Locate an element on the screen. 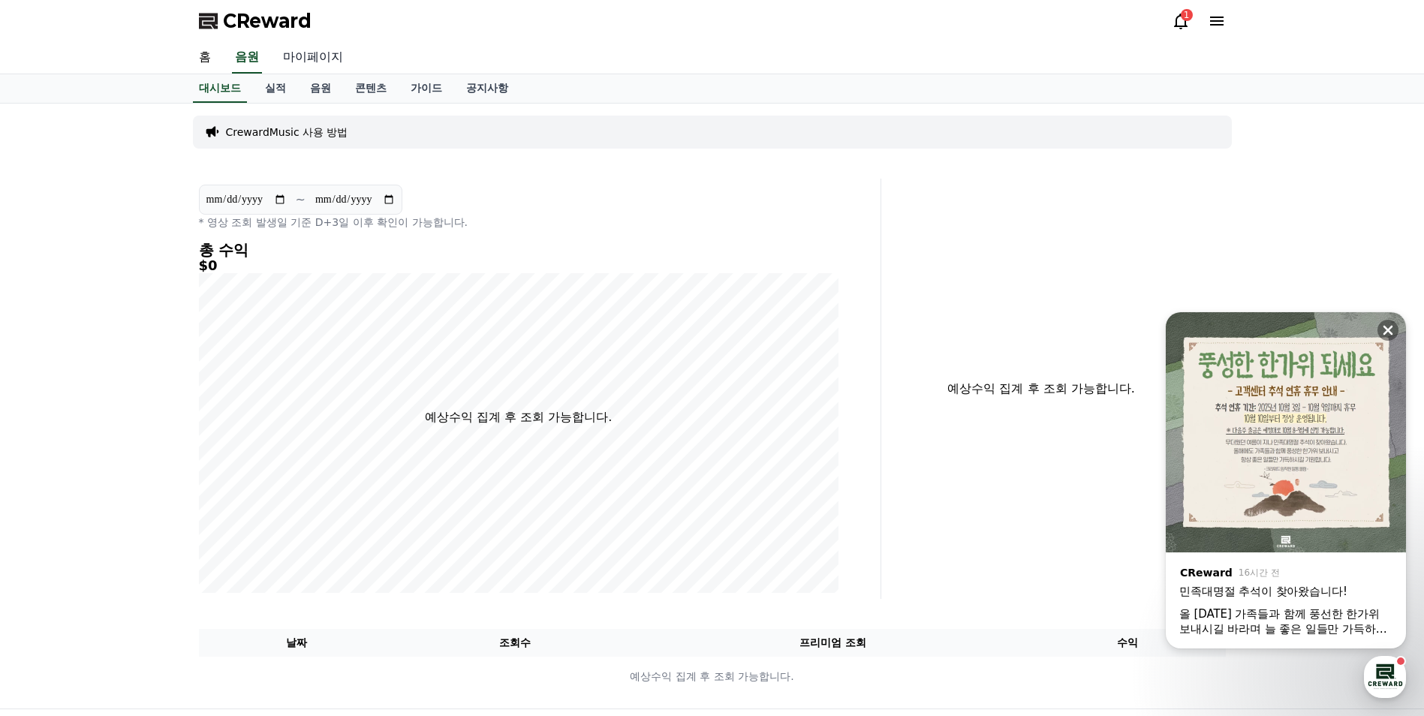 Image resolution: width=1424 pixels, height=716 pixels. p: * 영상 조회 발생일 기준 D+3일 이후 확인이 가능합니다. is located at coordinates (519, 222).